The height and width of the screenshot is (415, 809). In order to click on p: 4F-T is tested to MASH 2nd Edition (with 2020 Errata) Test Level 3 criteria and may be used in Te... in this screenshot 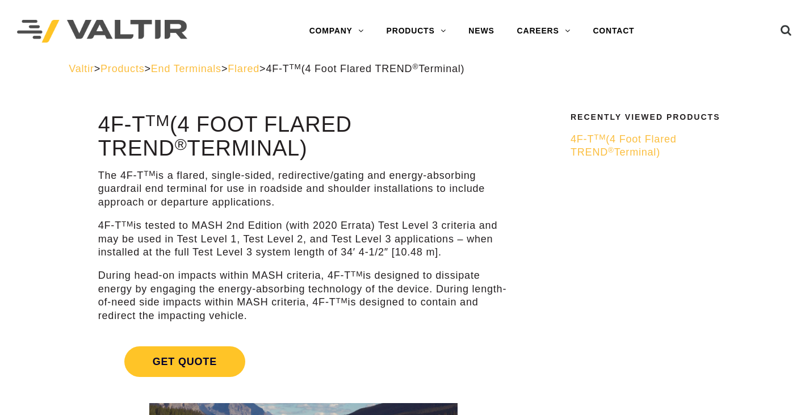, I will do `click(303, 239)`.